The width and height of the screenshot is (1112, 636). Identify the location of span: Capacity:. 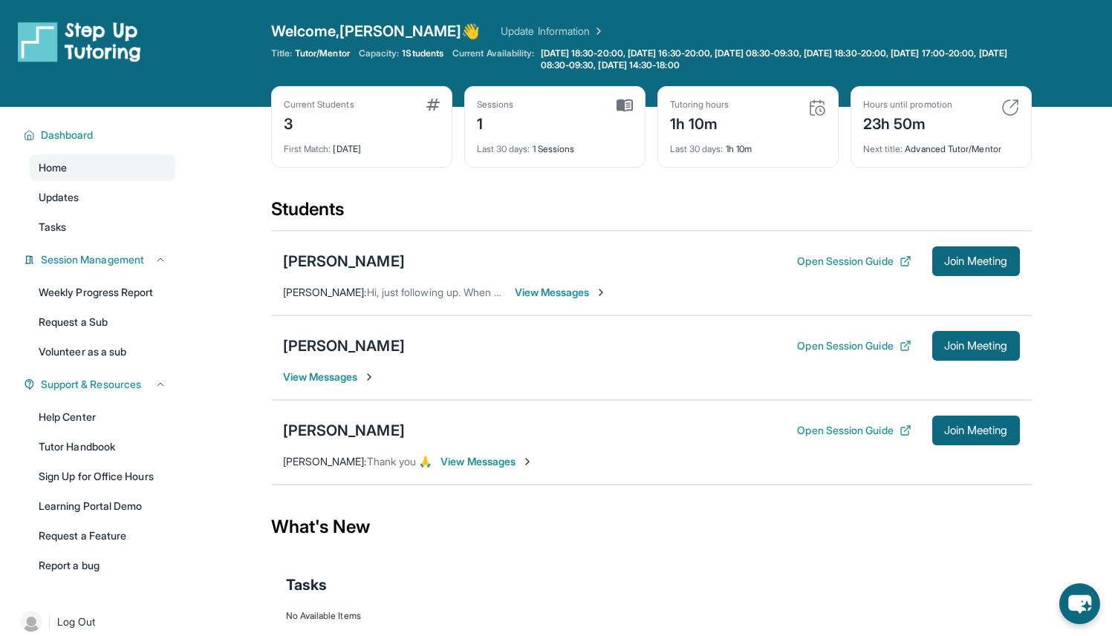
(379, 53).